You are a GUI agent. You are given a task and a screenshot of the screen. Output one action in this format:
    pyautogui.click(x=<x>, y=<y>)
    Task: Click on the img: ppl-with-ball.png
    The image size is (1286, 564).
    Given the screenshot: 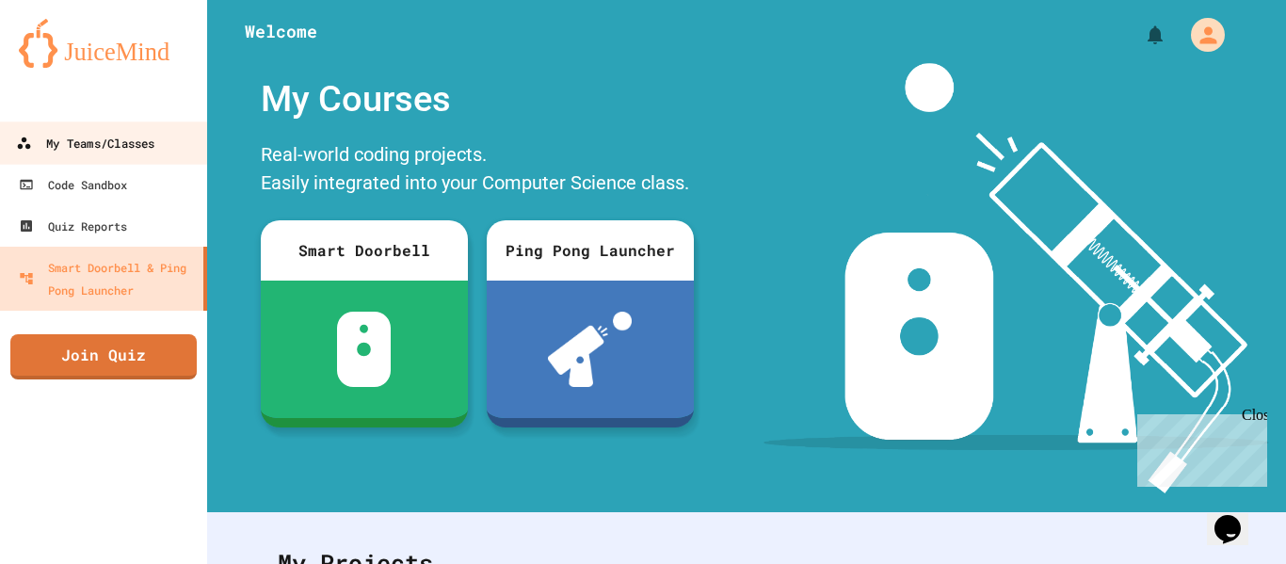 What is the action you would take?
    pyautogui.click(x=590, y=349)
    